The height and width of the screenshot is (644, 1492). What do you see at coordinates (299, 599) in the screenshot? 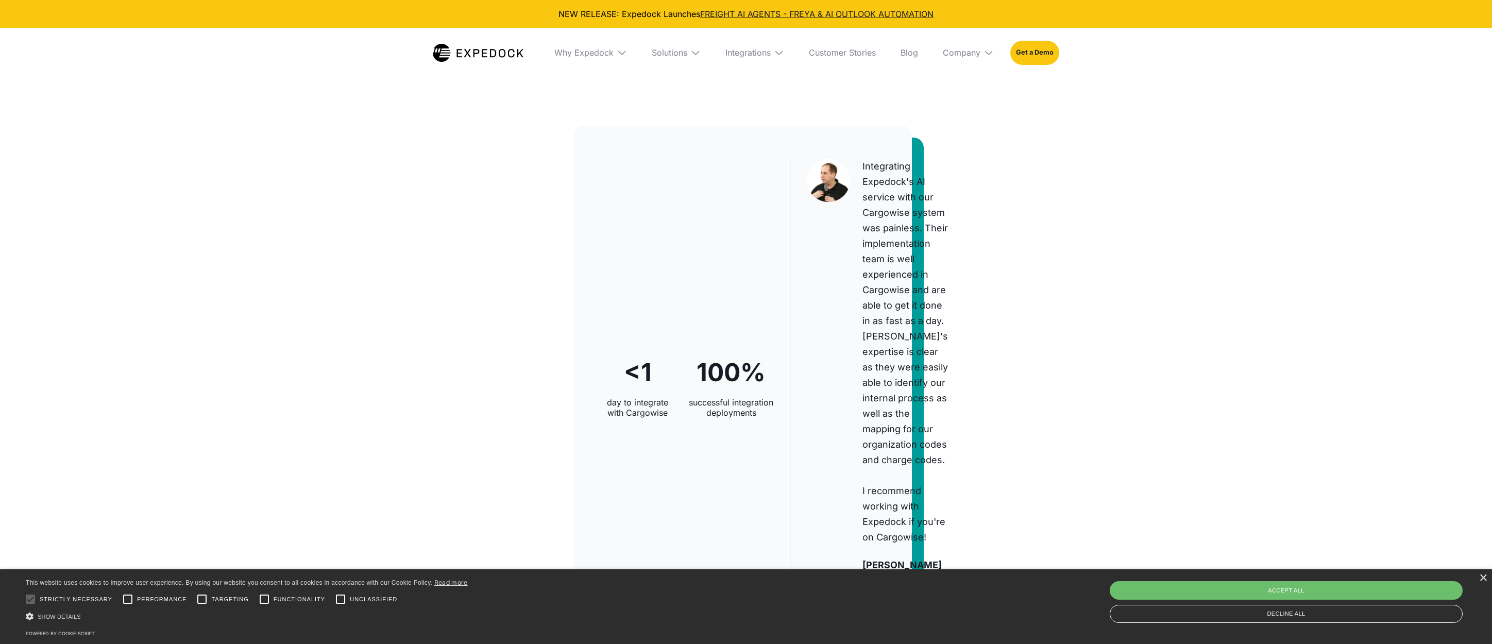
I see `span: Functionality` at bounding box center [299, 599].